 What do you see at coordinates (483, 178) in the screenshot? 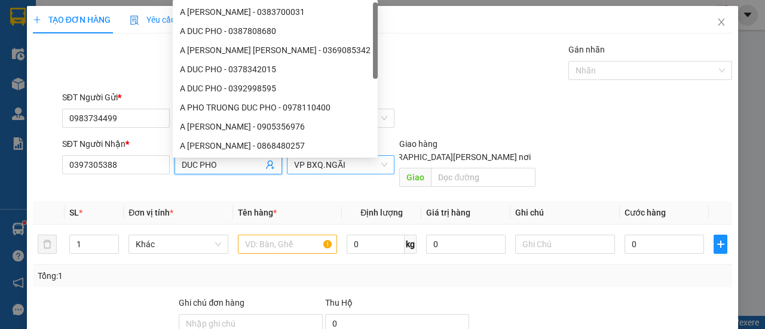
I see `input: Dọc đường` at bounding box center [483, 178].